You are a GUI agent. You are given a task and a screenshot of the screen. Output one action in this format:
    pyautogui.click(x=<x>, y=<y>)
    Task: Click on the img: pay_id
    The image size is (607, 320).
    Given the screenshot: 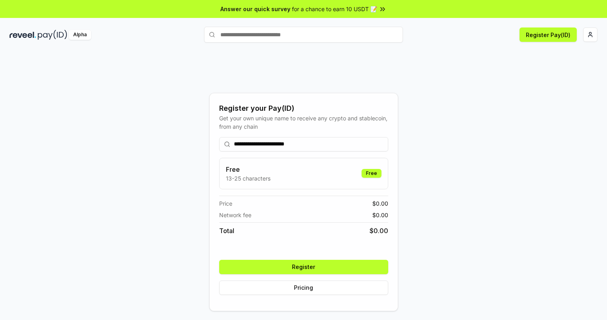 What is the action you would take?
    pyautogui.click(x=53, y=35)
    